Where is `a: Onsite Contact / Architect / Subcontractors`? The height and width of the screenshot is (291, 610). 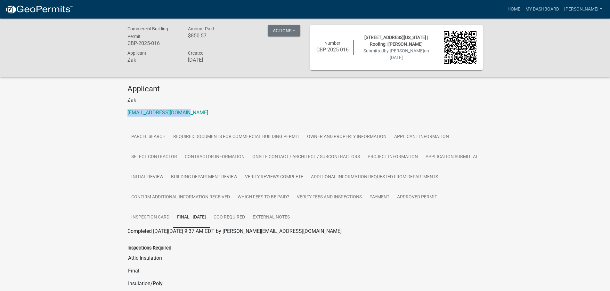
a: Onsite Contact / Architect / Subcontractors is located at coordinates (306, 157).